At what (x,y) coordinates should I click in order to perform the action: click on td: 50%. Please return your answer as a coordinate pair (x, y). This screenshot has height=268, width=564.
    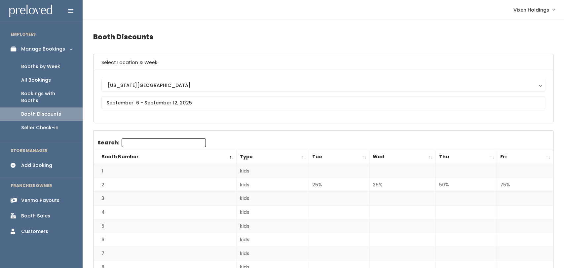
    Looking at the image, I should click on (466, 185).